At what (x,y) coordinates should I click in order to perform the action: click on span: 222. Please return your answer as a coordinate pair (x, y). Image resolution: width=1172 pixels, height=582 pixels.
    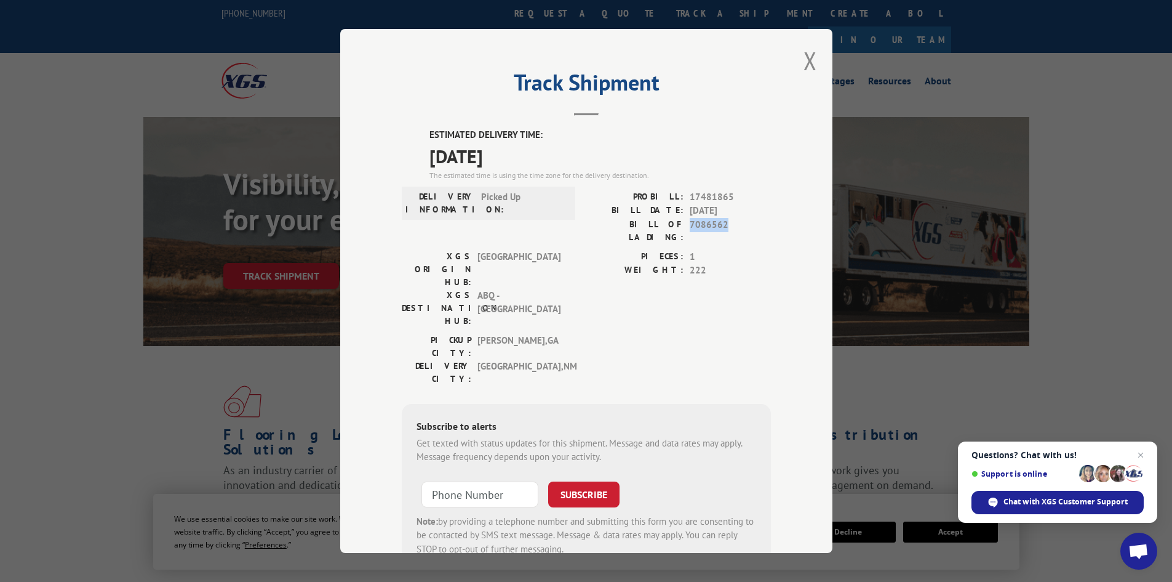
    Looking at the image, I should click on (730, 270).